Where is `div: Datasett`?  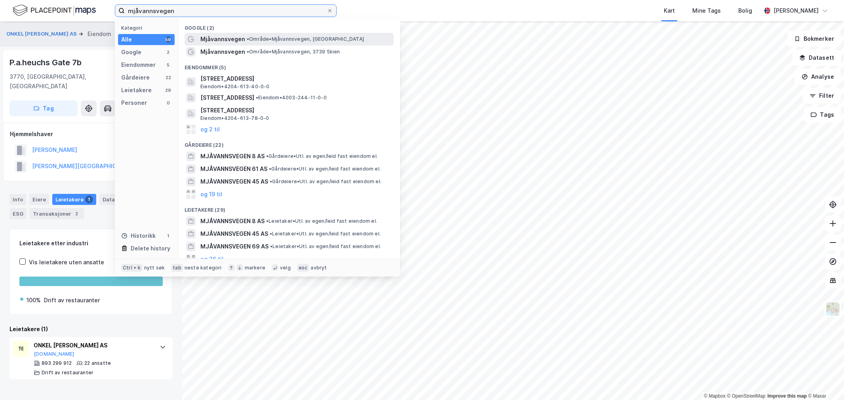 div: Datasett is located at coordinates (114, 200).